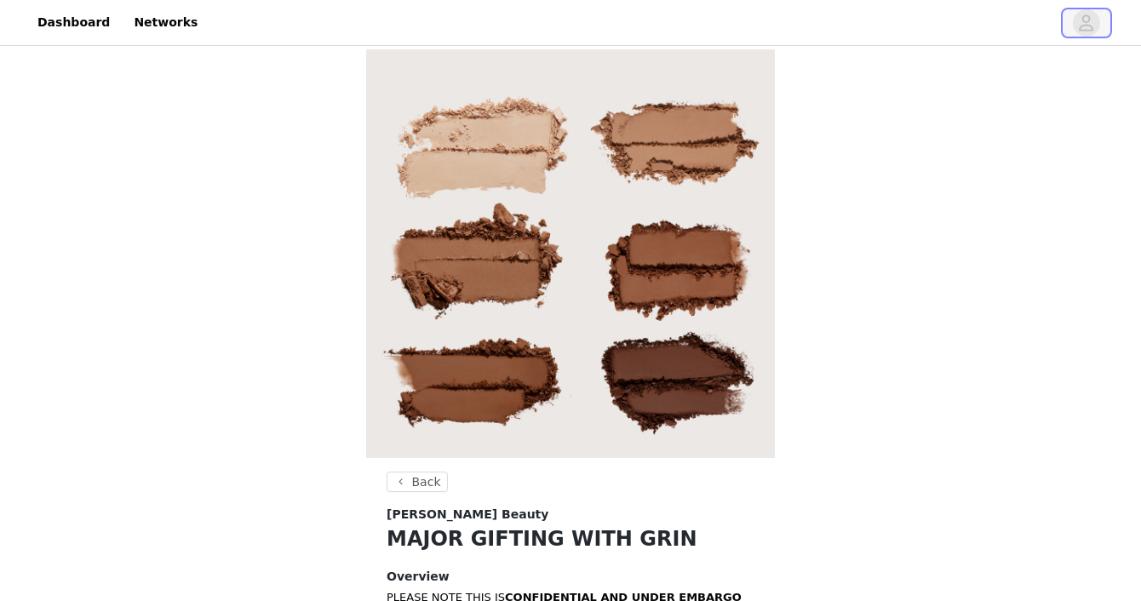 This screenshot has height=601, width=1141. Describe the element at coordinates (165, 22) in the screenshot. I see `a: Networks` at that location.